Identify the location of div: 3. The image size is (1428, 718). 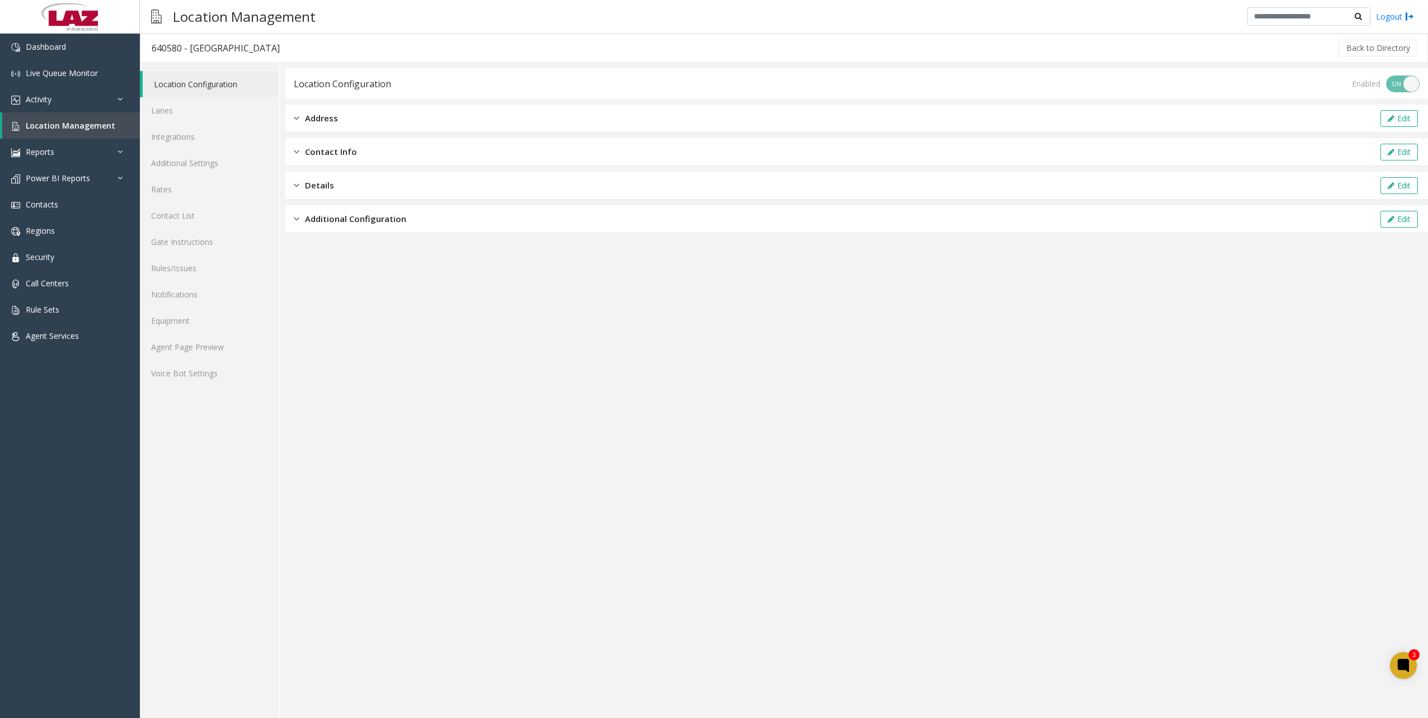
(1414, 655).